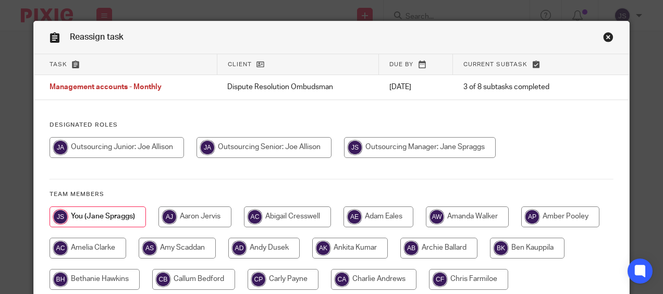  Describe the element at coordinates (96, 37) in the screenshot. I see `span: Reassign task` at that location.